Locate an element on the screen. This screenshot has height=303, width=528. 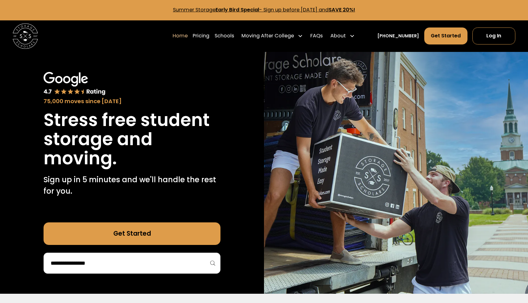
a: home is located at coordinates (25, 36).